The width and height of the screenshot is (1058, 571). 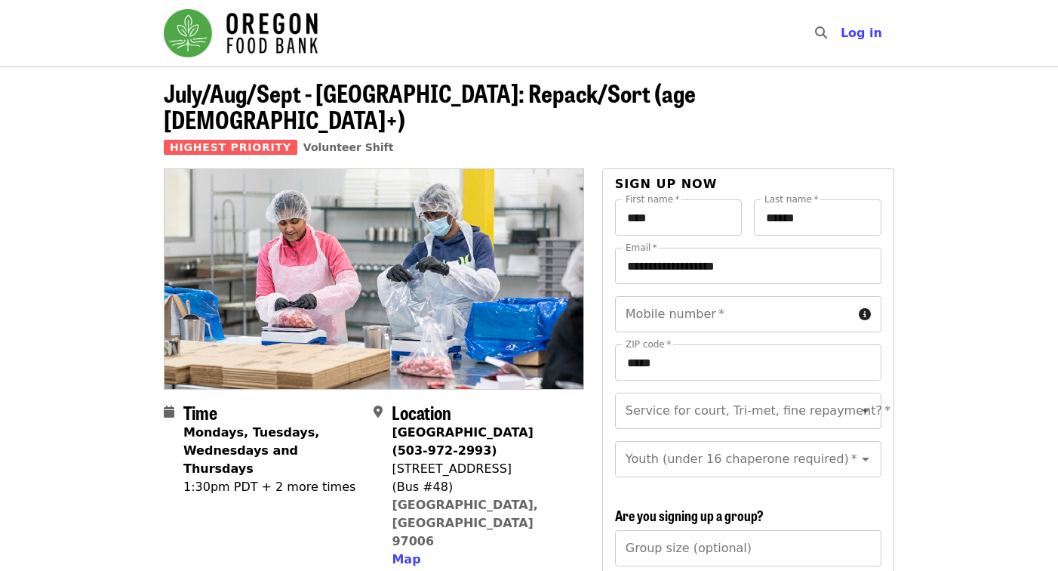 I want to click on button: Map, so click(x=406, y=559).